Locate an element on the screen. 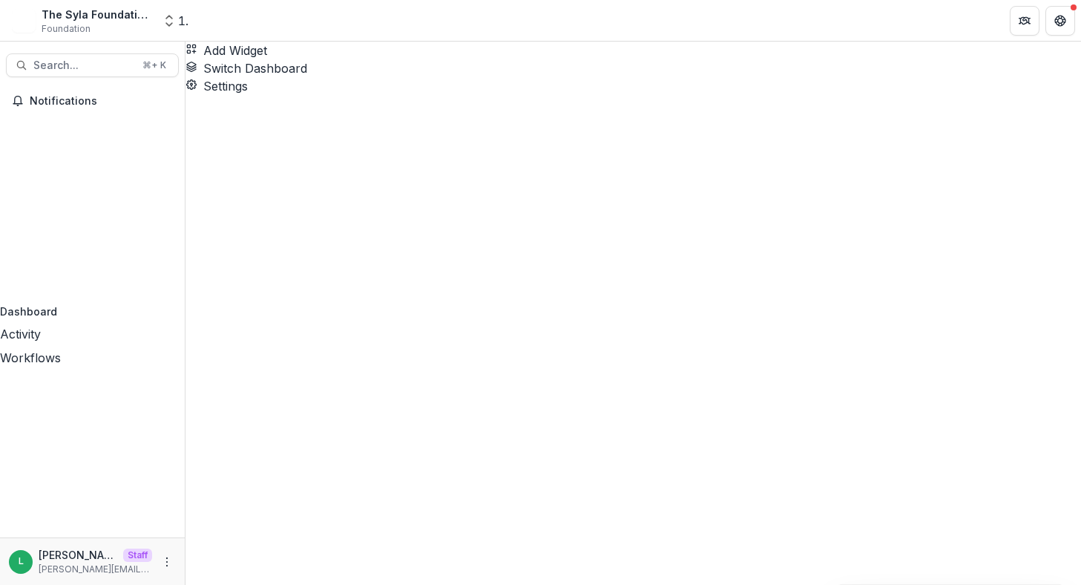 The image size is (1081, 585). button: Open entity switcher is located at coordinates (169, 21).